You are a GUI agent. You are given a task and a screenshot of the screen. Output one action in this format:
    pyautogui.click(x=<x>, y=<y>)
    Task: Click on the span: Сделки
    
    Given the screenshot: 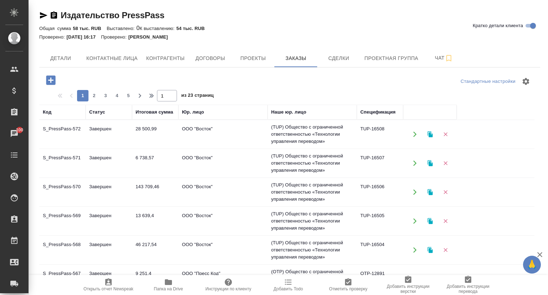 What is the action you would take?
    pyautogui.click(x=339, y=58)
    